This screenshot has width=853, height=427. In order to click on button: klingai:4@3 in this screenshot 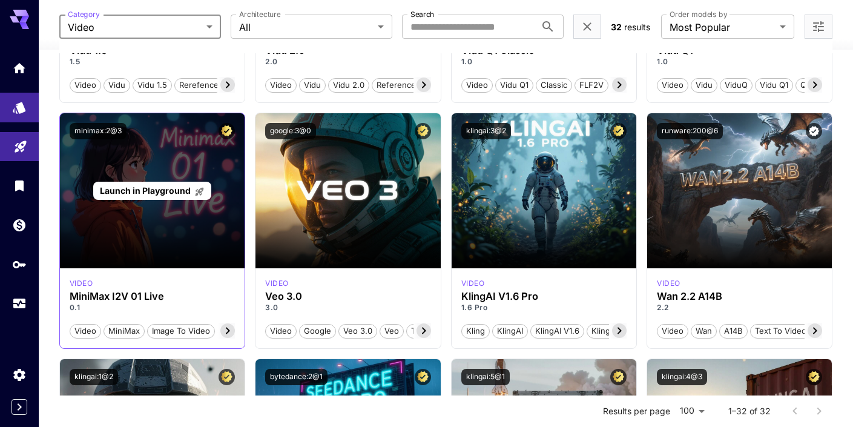, I will do `click(681, 376)`.